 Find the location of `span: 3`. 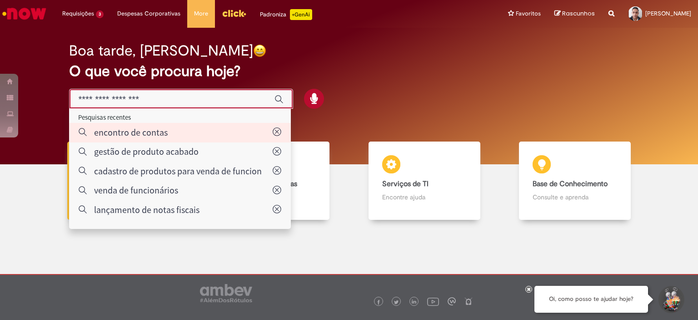

span: 3 is located at coordinates (100, 14).